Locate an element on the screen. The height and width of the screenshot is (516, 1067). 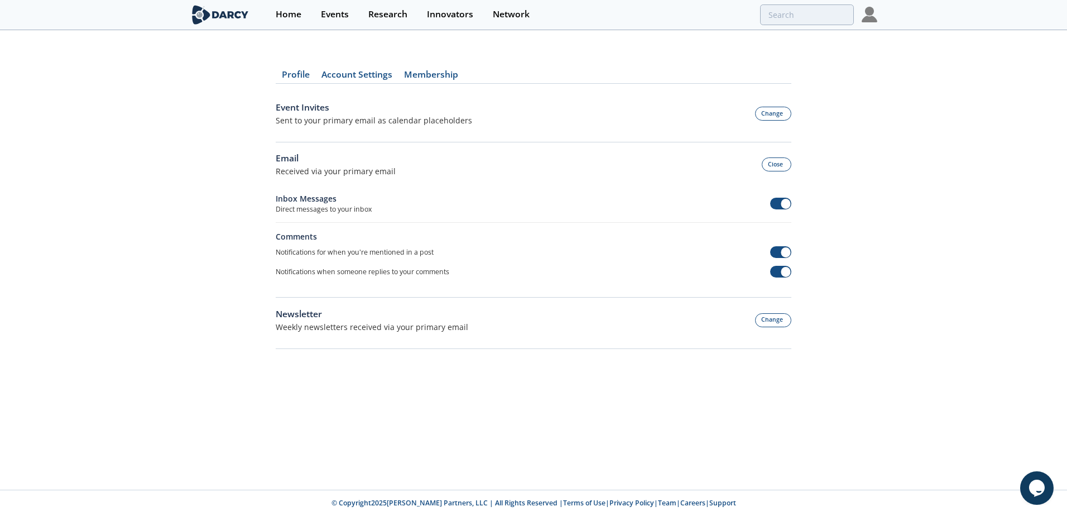
input: Advanced Search is located at coordinates (807, 15).